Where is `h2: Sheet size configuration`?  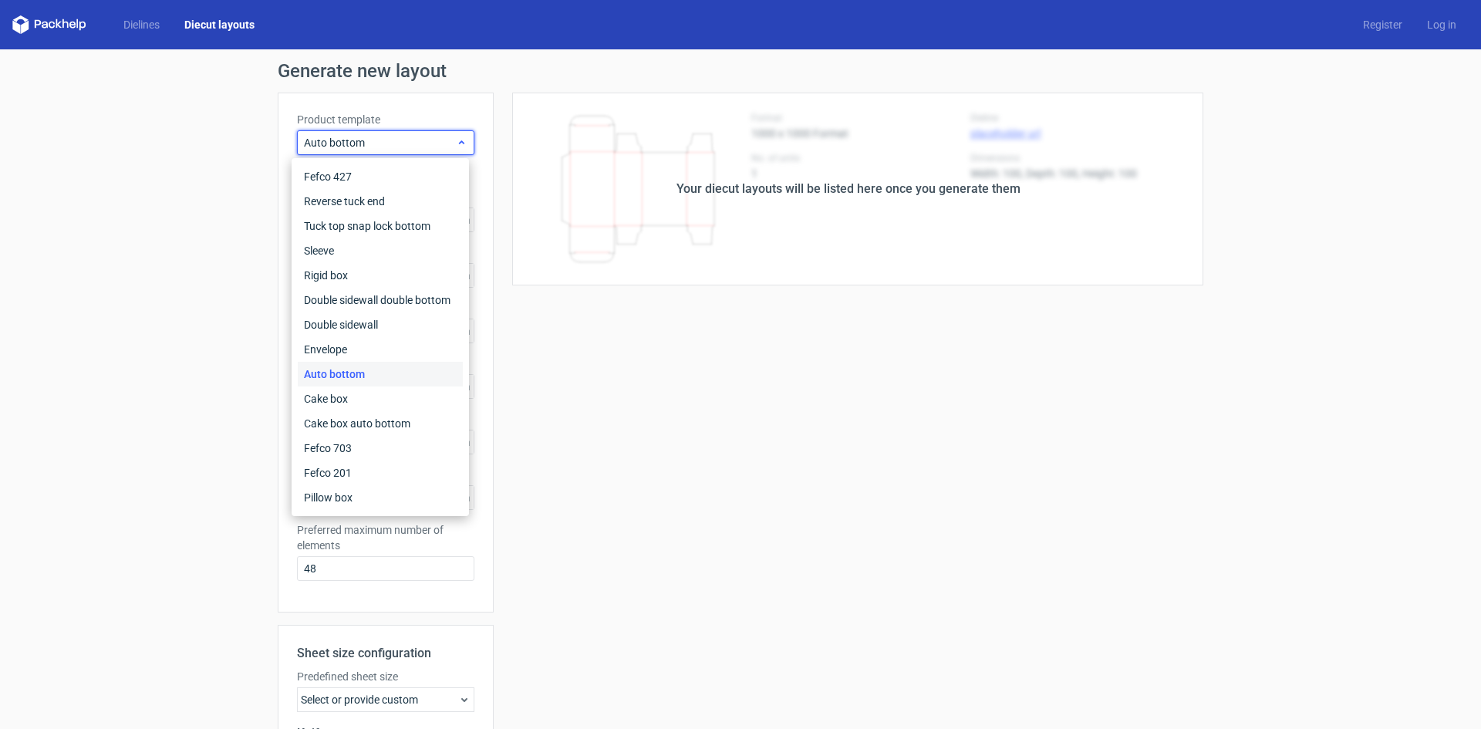
h2: Sheet size configuration is located at coordinates (386, 653).